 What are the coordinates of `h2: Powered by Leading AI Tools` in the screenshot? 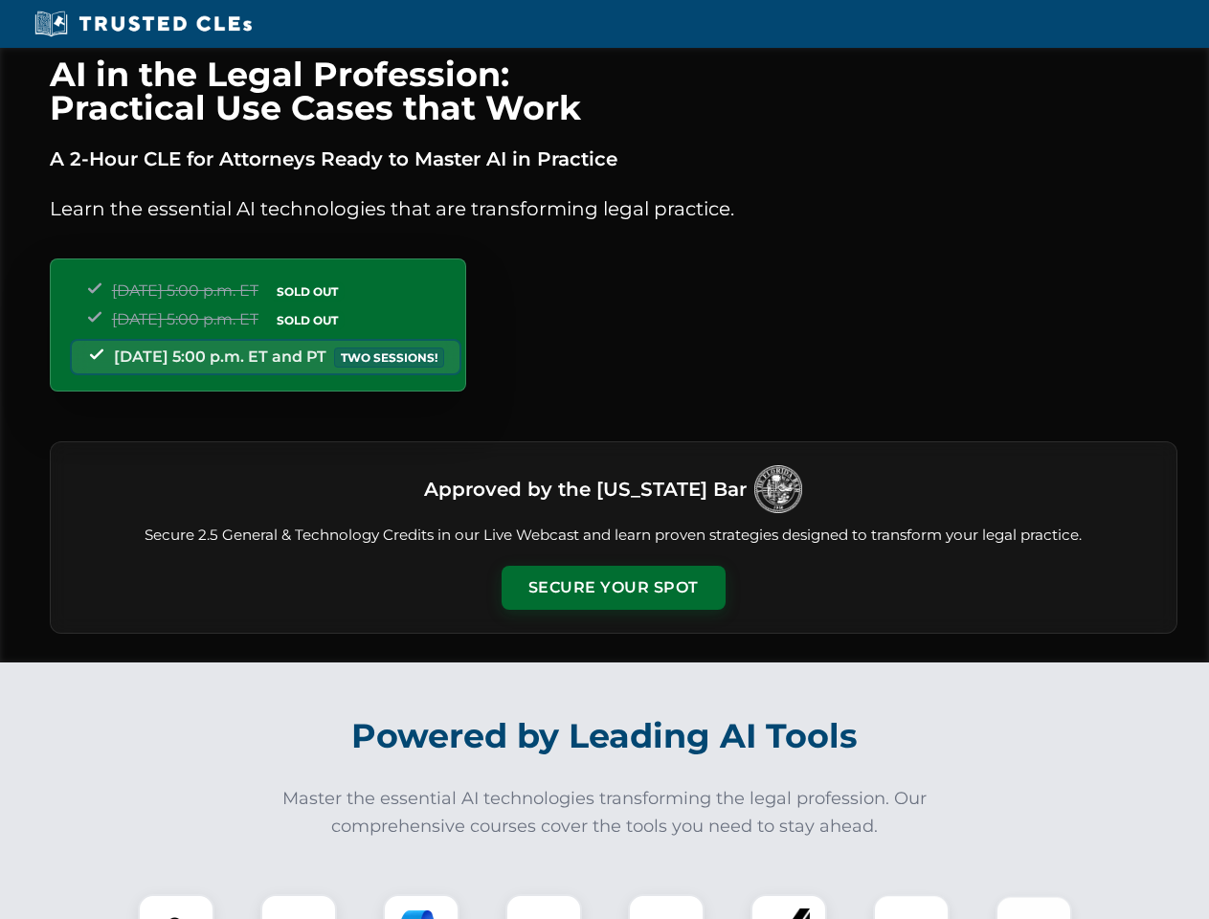 It's located at (605, 736).